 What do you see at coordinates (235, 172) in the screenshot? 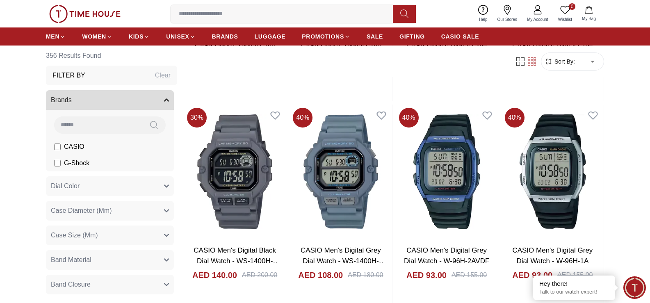
I see `img: CASIO Men's Digital Black Dial Watch - WS-1400H-8BVDF` at bounding box center [235, 172].